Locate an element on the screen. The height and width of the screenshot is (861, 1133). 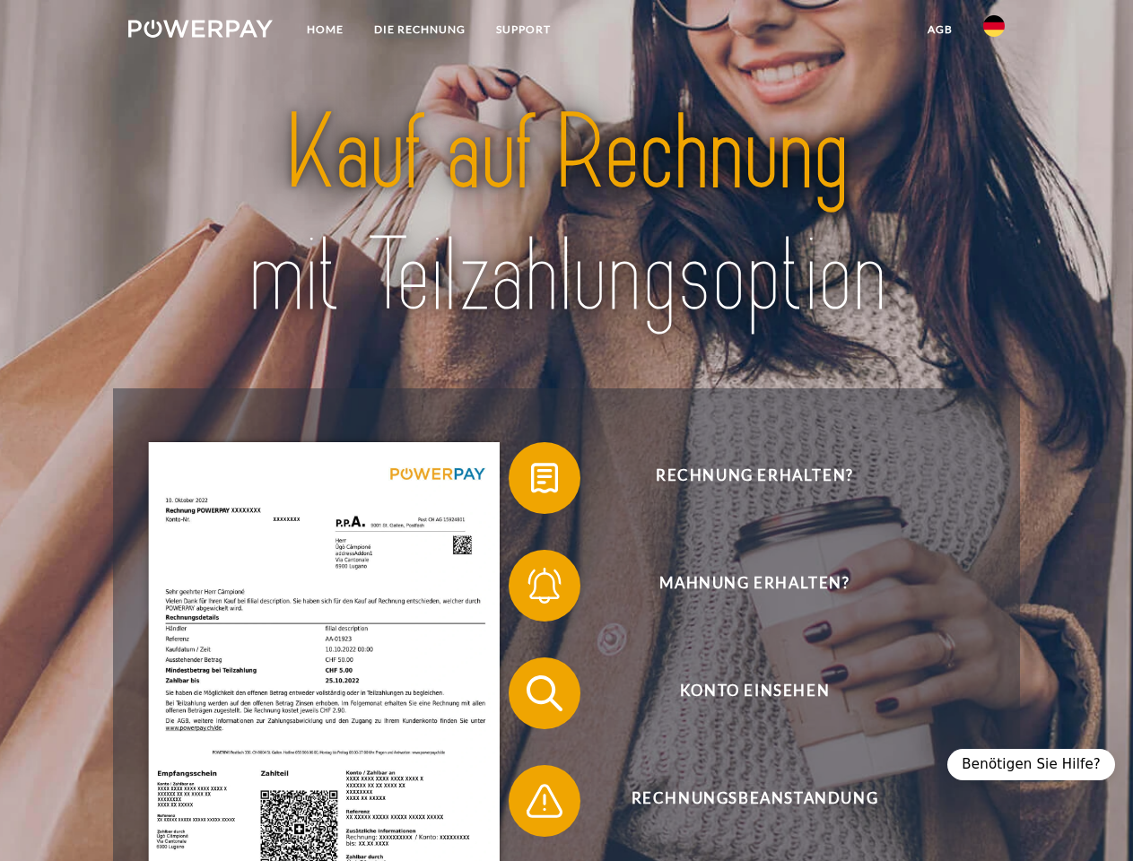
img: de is located at coordinates (994, 26).